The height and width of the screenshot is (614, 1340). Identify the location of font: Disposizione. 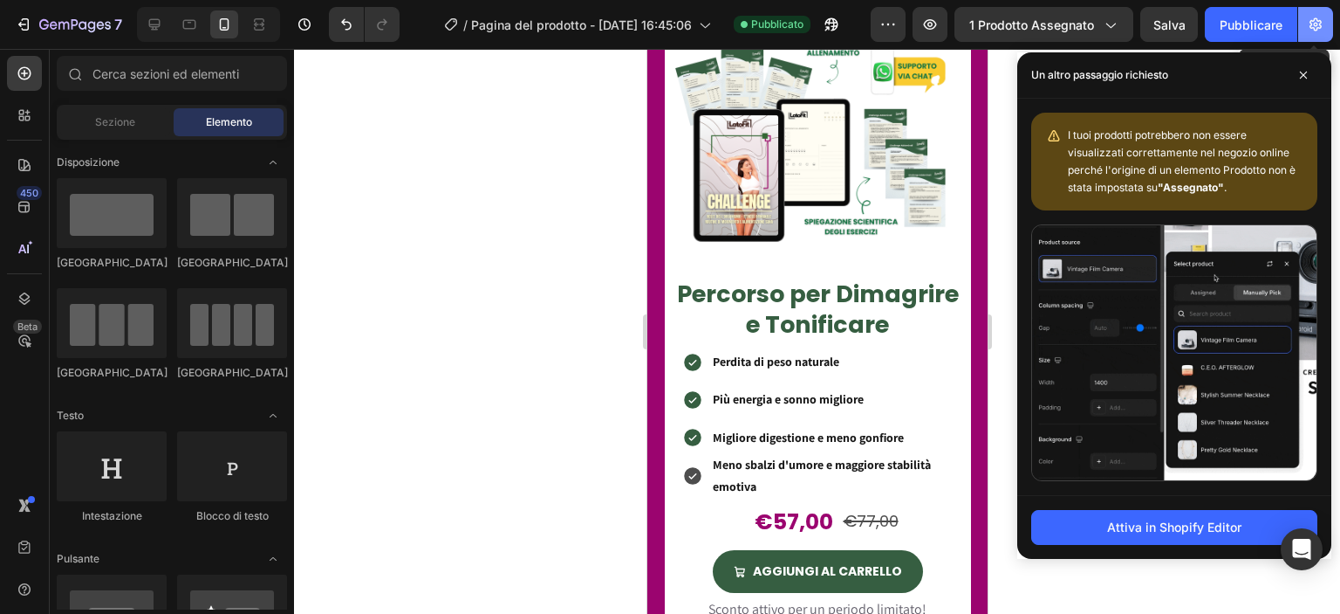
(88, 161).